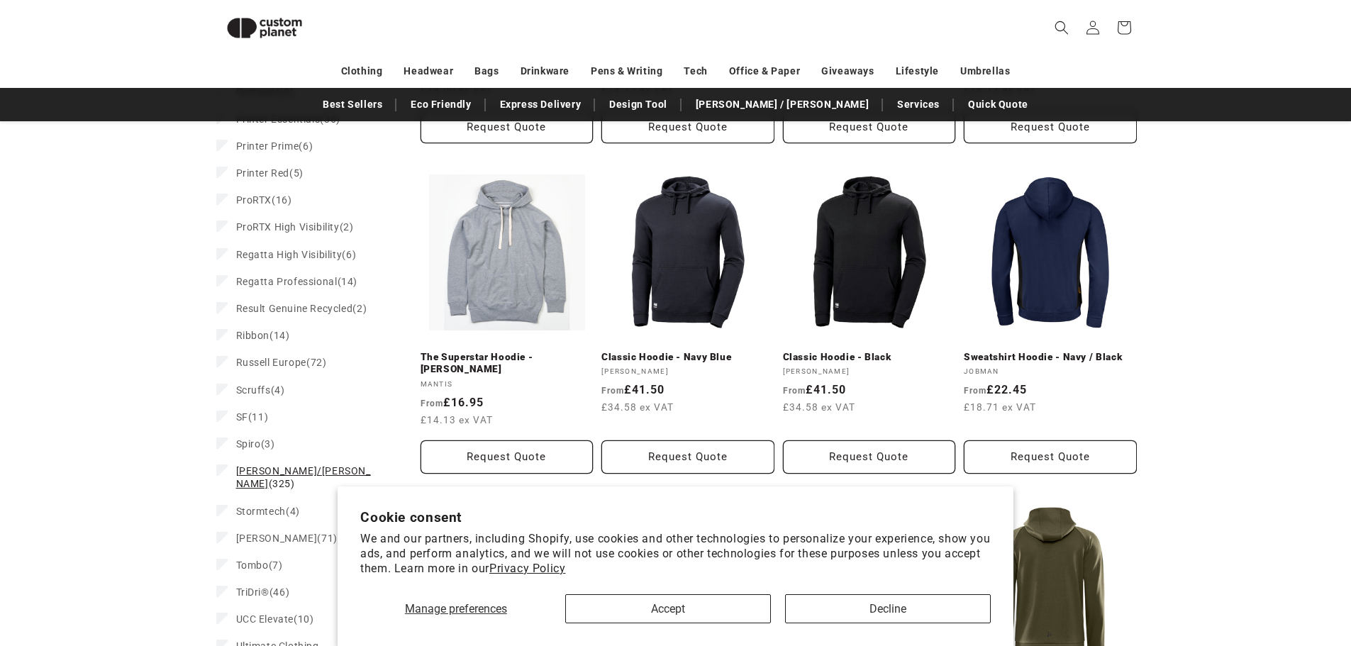 This screenshot has width=1351, height=646. Describe the element at coordinates (764, 71) in the screenshot. I see `a: Office & Paper` at that location.